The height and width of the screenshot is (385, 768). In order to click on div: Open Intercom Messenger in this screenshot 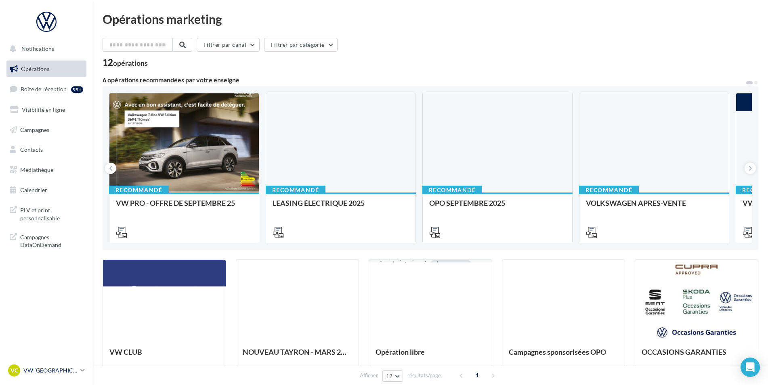, I will do `click(750, 367)`.